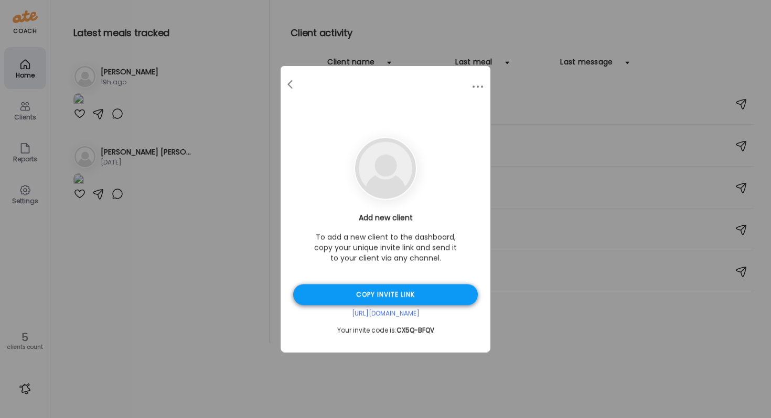 This screenshot has height=418, width=771. I want to click on div: Copy invite link, so click(385, 295).